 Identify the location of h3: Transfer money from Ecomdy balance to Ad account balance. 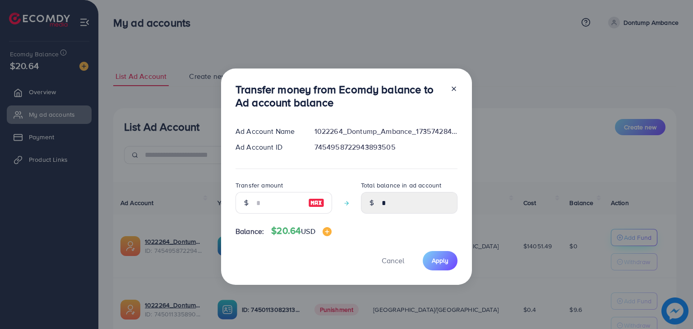
(339, 96).